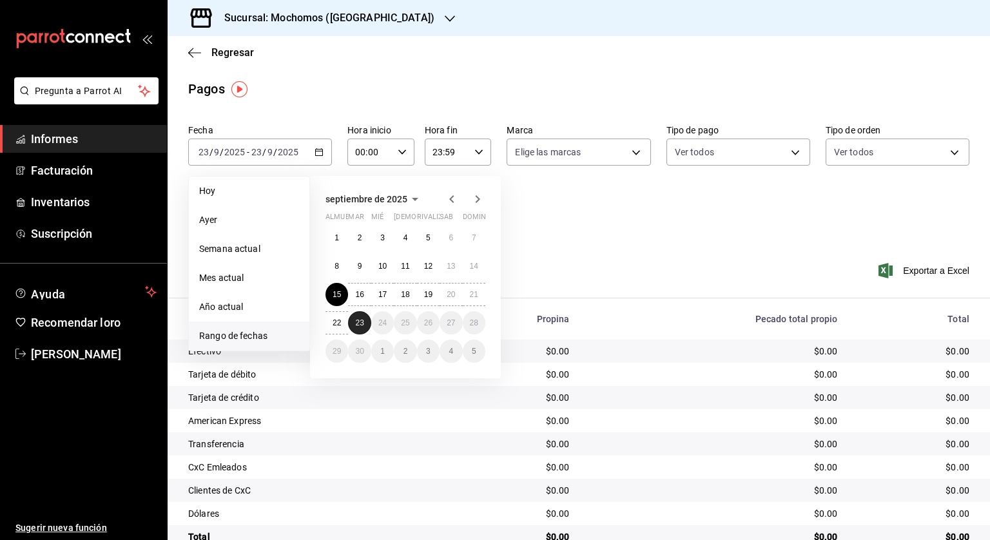  Describe the element at coordinates (405, 266) in the screenshot. I see `abbr: 11 de septiembre de 2025` at that location.